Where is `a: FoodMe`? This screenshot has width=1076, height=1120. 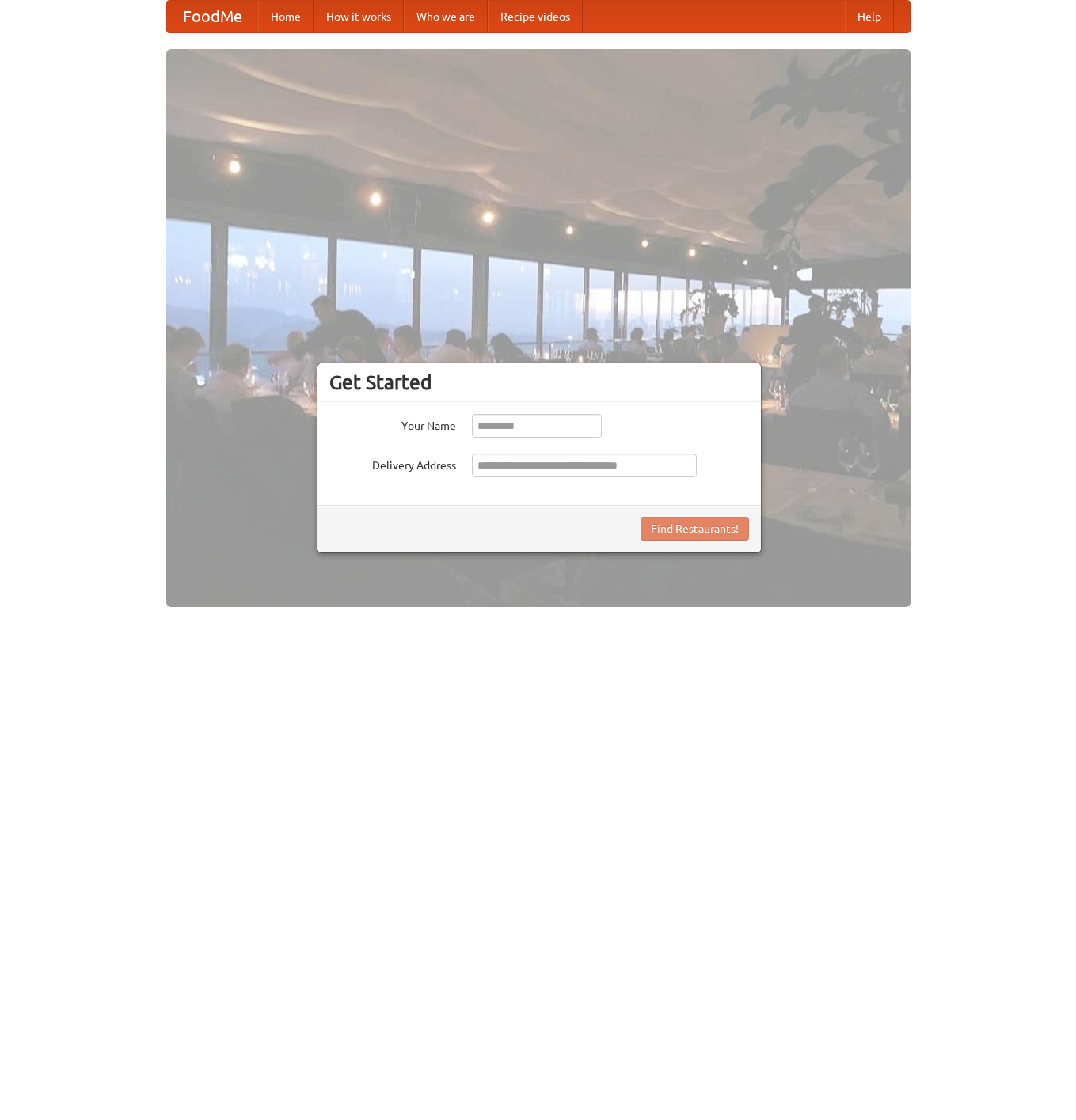
a: FoodMe is located at coordinates (212, 17).